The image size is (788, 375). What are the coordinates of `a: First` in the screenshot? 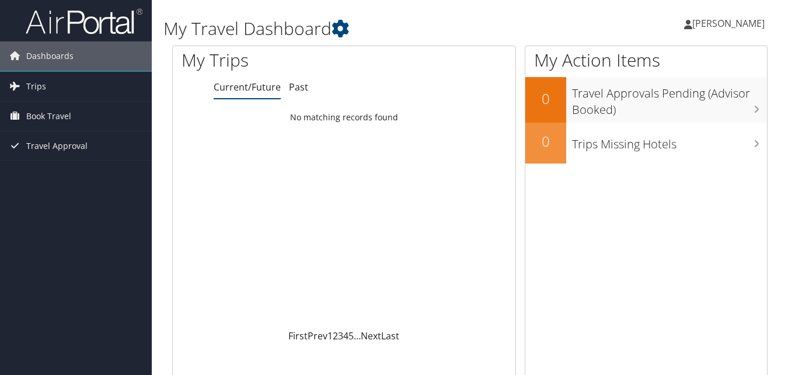 It's located at (298, 336).